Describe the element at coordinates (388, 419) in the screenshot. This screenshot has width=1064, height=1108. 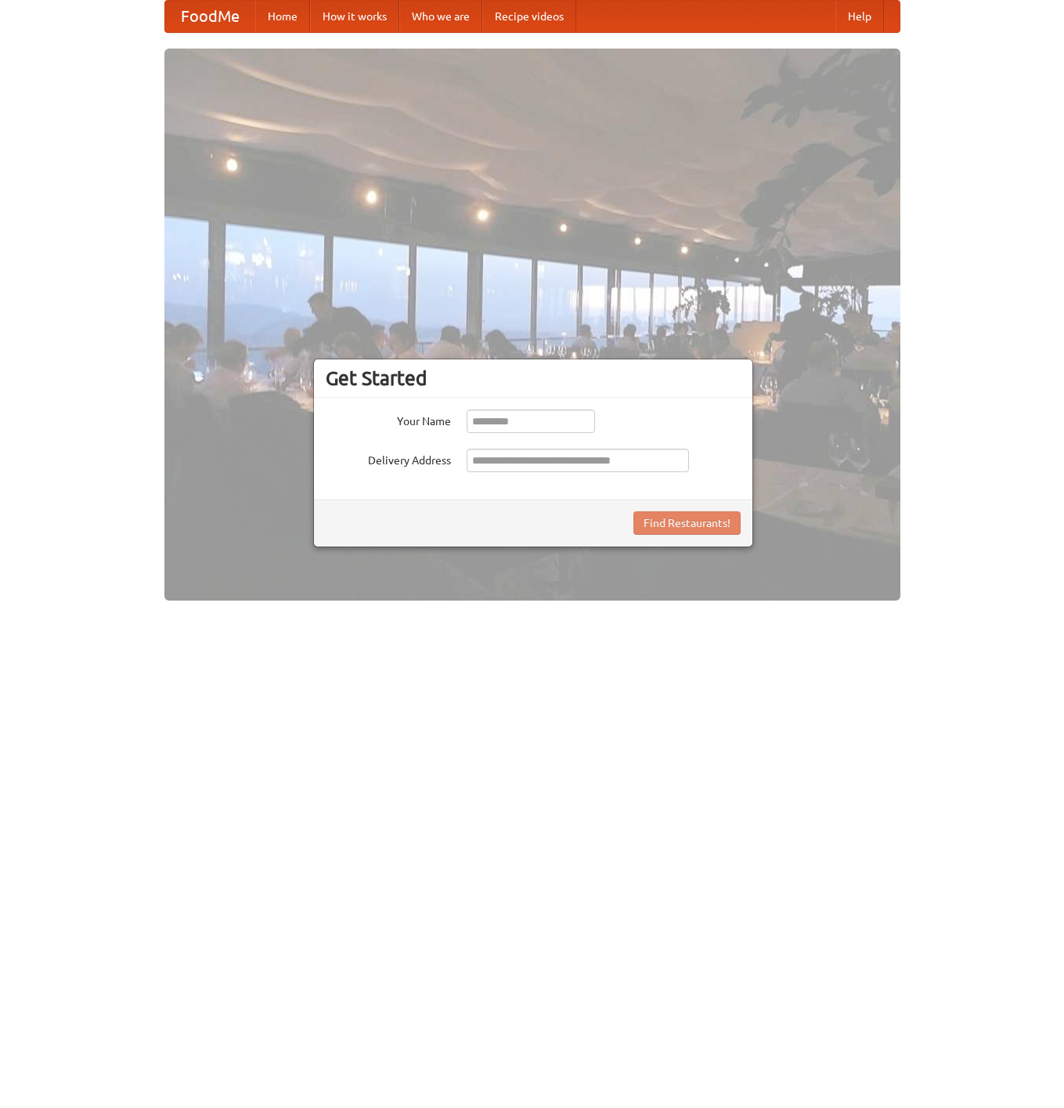
I see `label: Your Name` at that location.